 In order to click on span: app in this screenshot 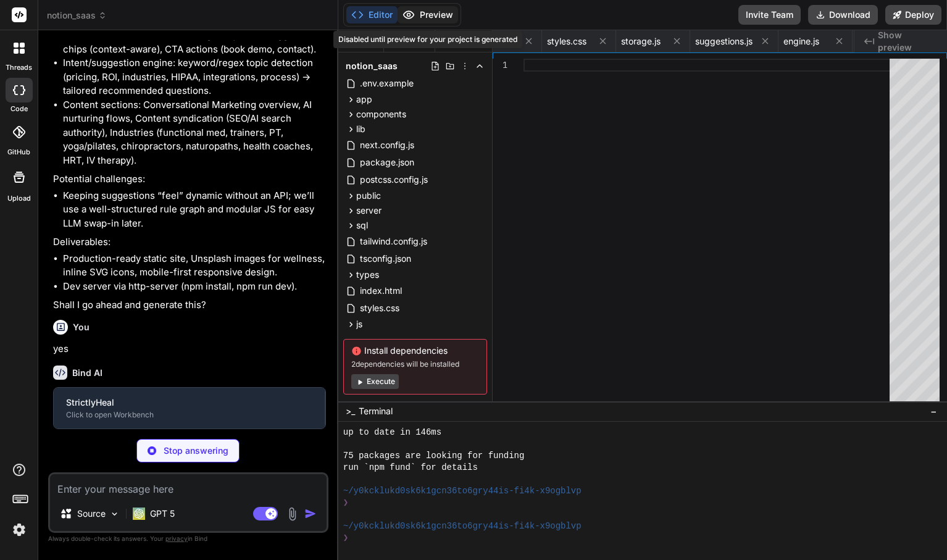, I will do `click(364, 99)`.